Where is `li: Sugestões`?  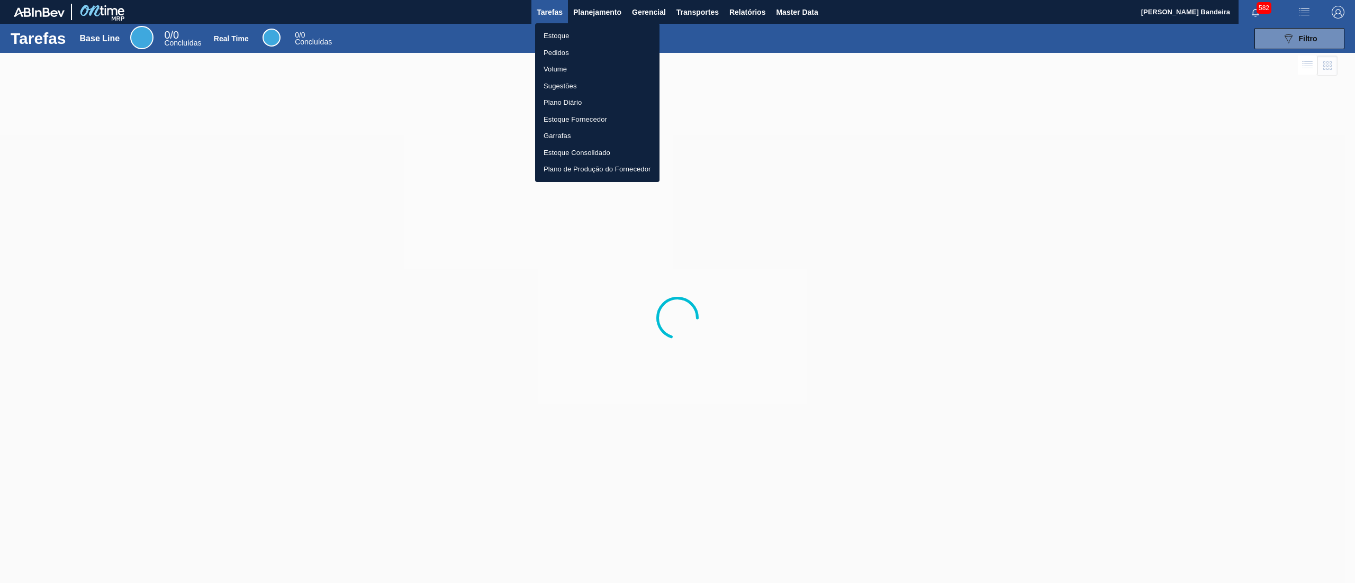 li: Sugestões is located at coordinates (597, 86).